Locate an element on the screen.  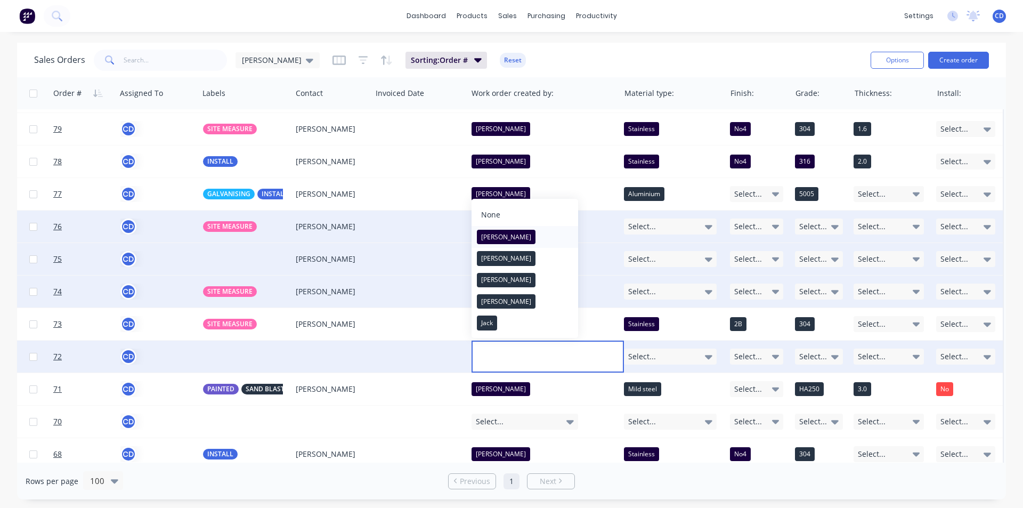
a: 76 is located at coordinates (85, 226).